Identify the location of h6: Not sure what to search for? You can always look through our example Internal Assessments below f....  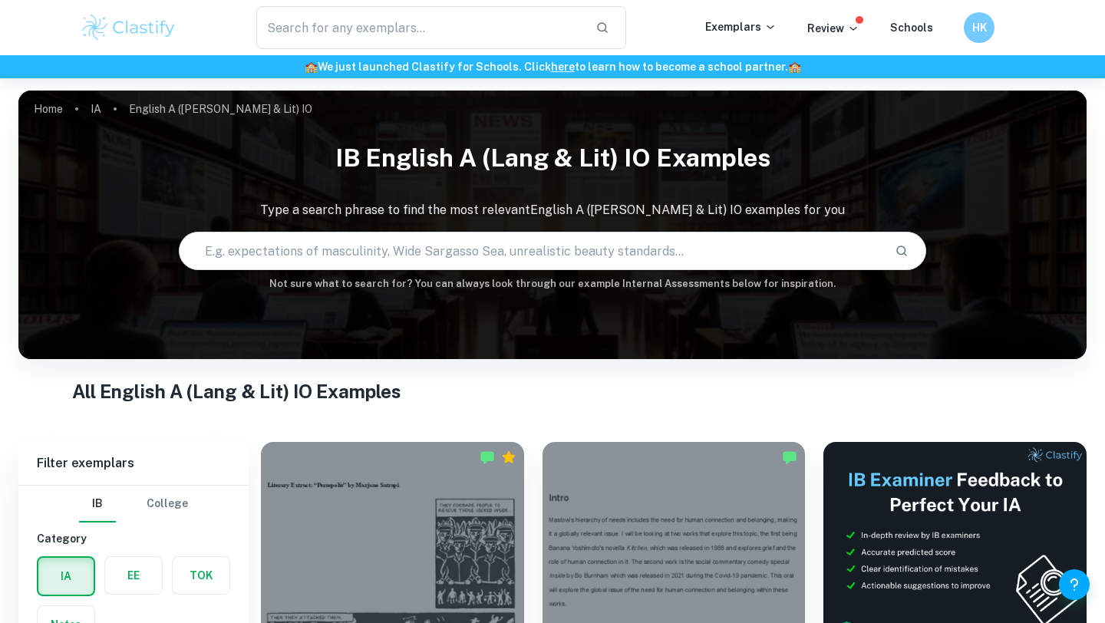
(553, 284).